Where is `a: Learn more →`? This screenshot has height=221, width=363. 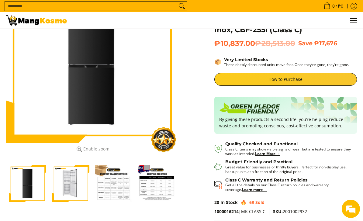 a: Learn more → is located at coordinates (255, 190).